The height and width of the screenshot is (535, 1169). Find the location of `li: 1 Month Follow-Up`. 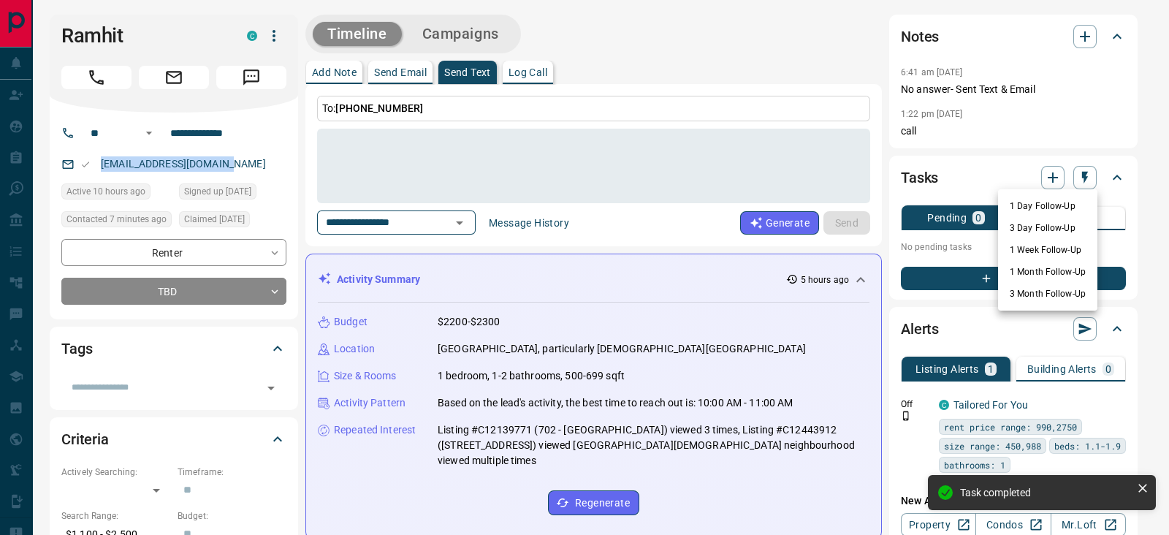

li: 1 Month Follow-Up is located at coordinates (1048, 272).